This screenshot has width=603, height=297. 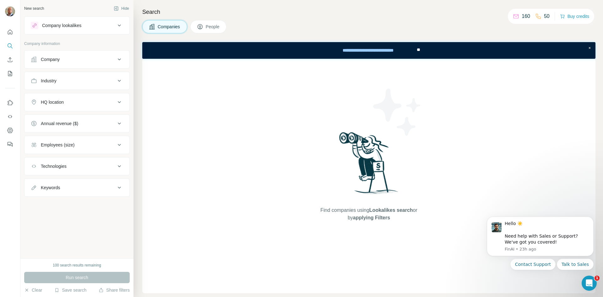 I want to click on button: Quick start, so click(x=10, y=32).